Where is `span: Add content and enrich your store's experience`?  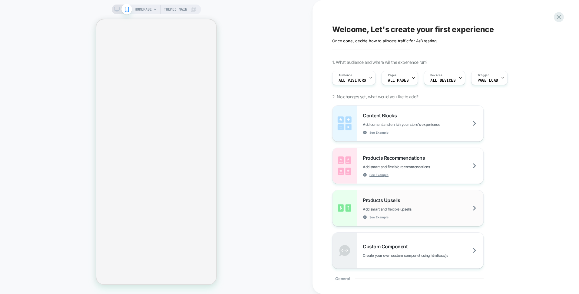 span: Add content and enrich your store's experience is located at coordinates (416, 124).